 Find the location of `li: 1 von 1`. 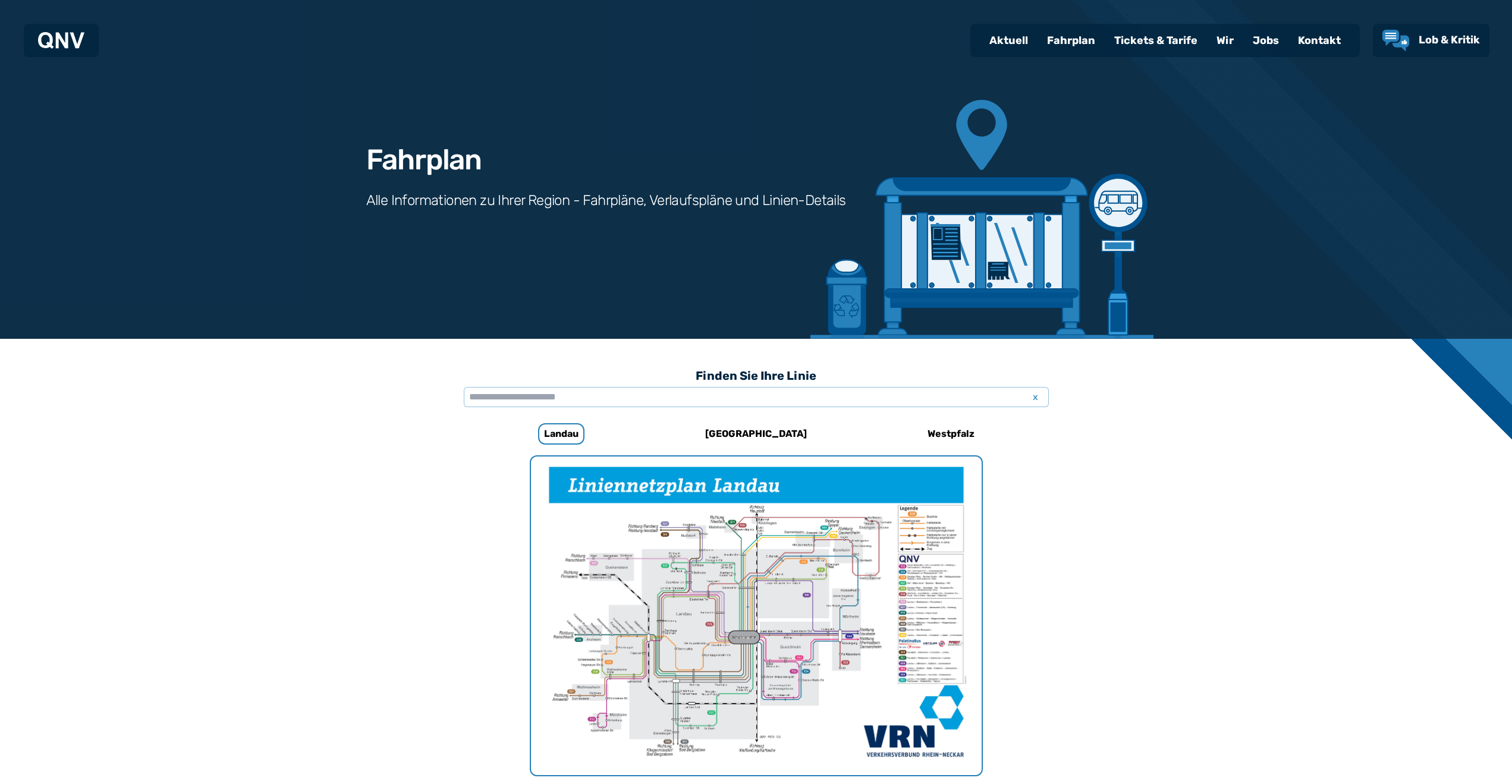

li: 1 von 1 is located at coordinates (756, 616).